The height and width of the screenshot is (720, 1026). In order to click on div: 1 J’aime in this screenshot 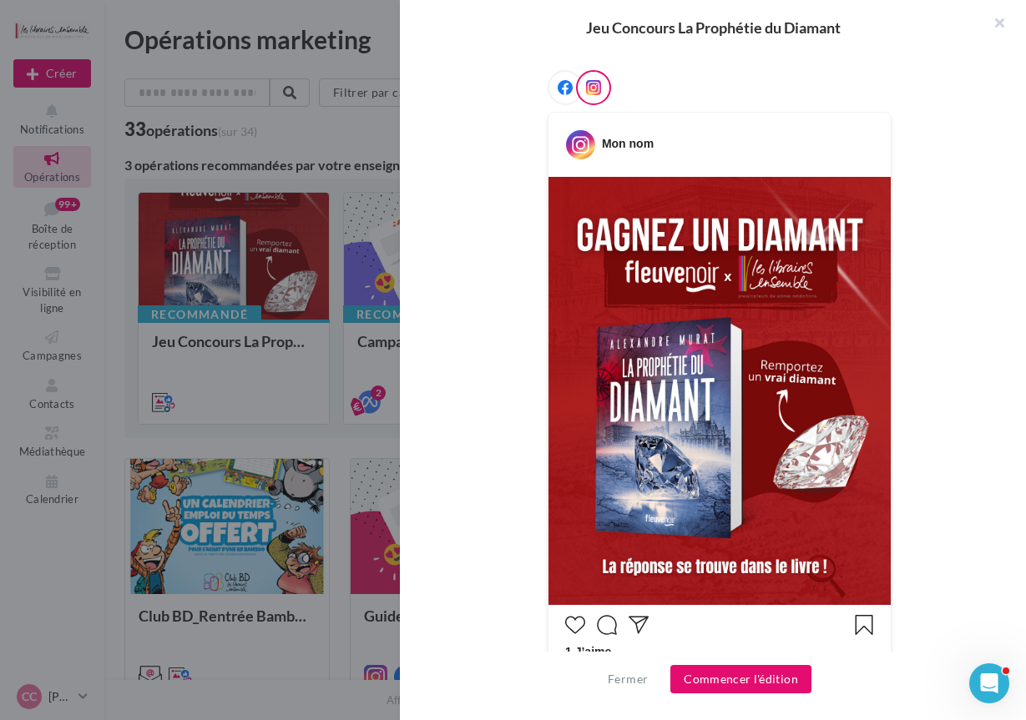, I will do `click(719, 653)`.